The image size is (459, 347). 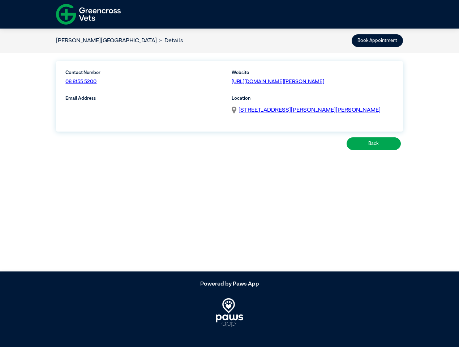 I want to click on label: Website, so click(x=312, y=73).